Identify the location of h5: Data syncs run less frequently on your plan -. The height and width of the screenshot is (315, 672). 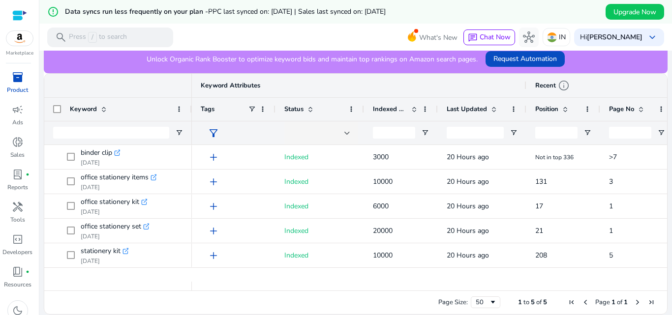
(225, 12).